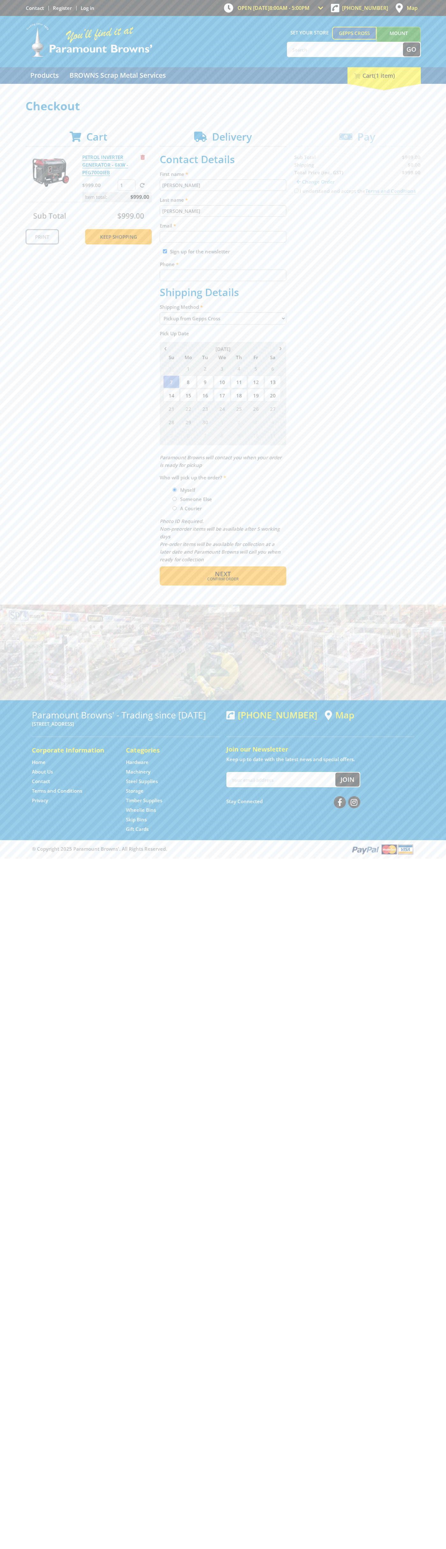 This screenshot has width=446, height=1549. Describe the element at coordinates (223, 275) in the screenshot. I see `input: Please enter your telephone number.` at that location.